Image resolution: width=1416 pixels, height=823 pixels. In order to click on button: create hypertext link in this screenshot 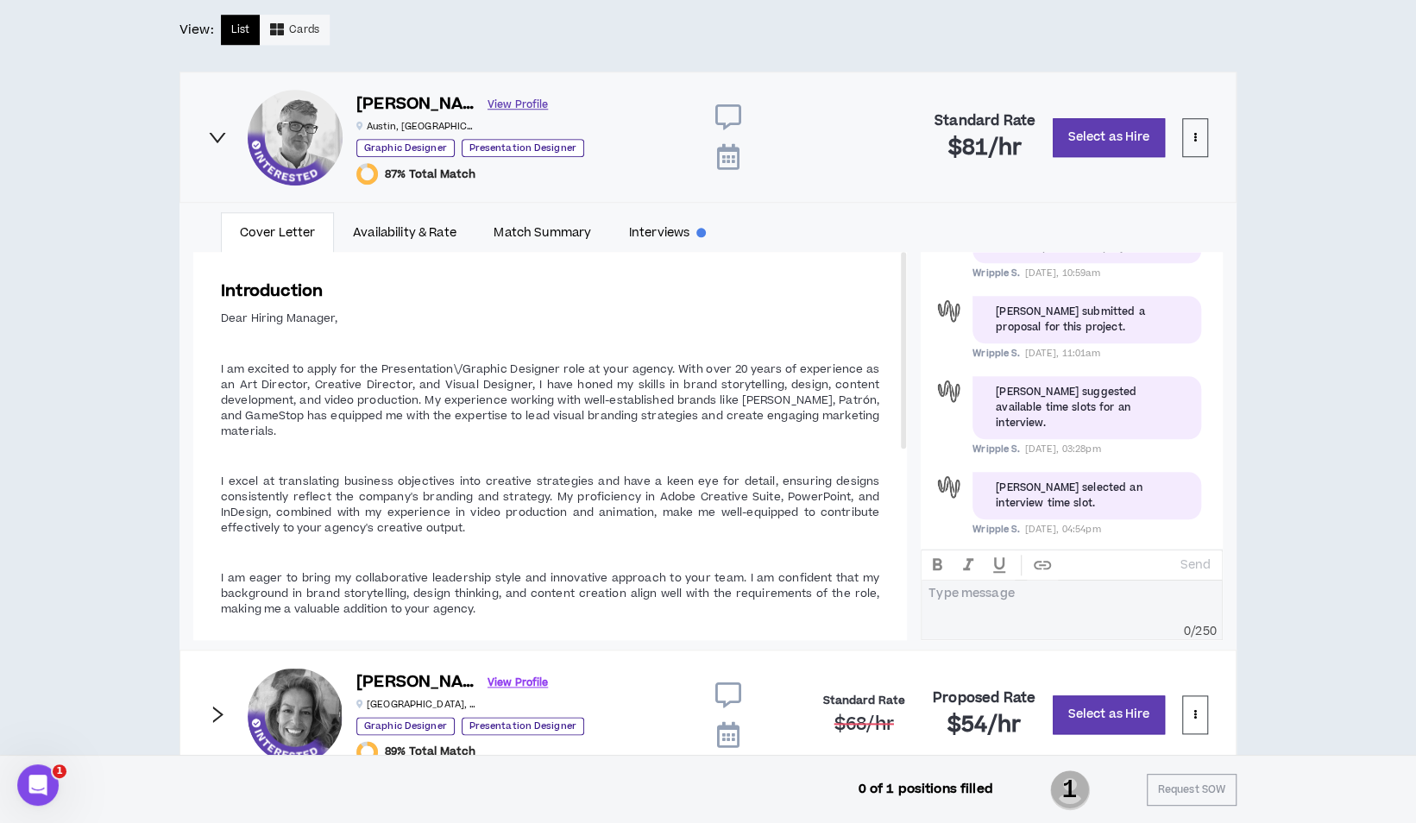, I will do `click(1042, 565)`.